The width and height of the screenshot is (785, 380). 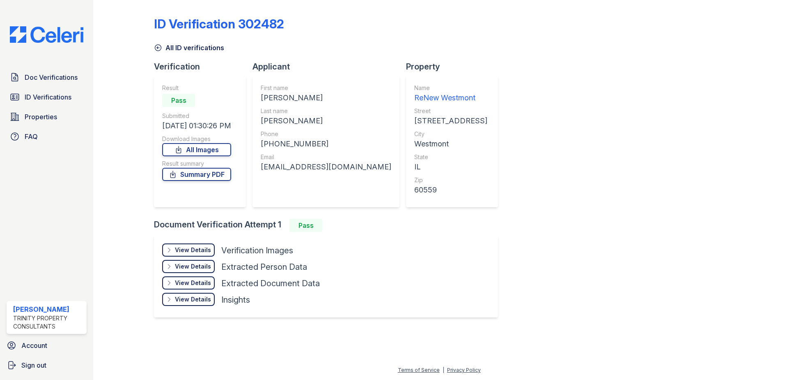 I want to click on span: Account, so click(x=34, y=345).